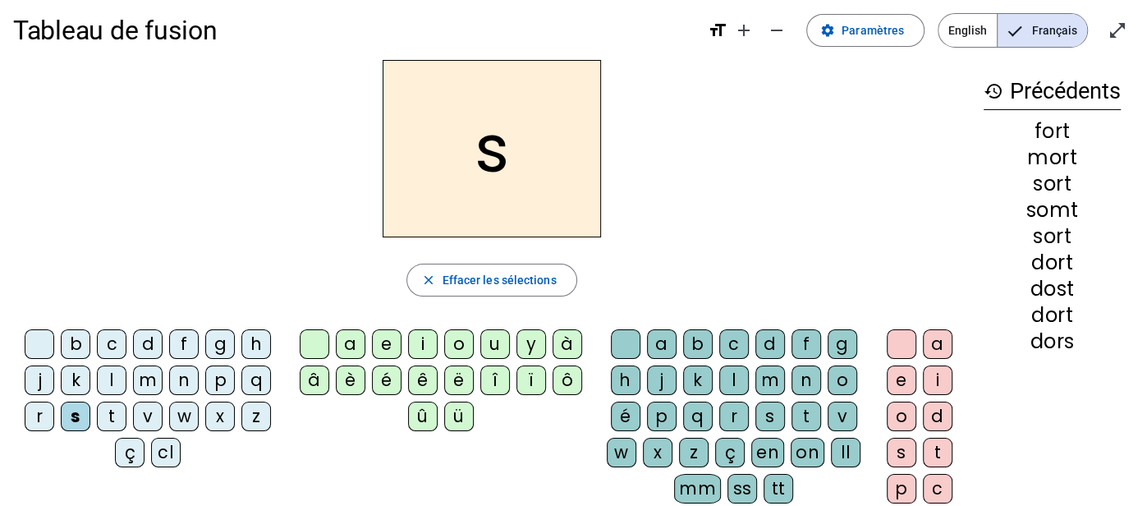 The width and height of the screenshot is (1147, 506). I want to click on button: Entrer en plein écran, so click(1118, 30).